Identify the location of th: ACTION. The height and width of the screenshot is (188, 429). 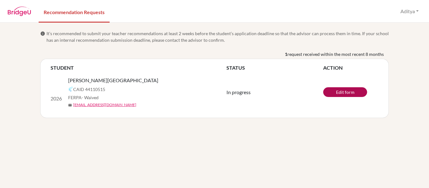
(351, 68).